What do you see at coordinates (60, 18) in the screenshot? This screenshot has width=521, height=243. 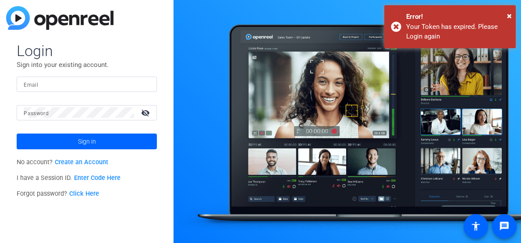 I see `img: blue-gradient.svg` at bounding box center [60, 18].